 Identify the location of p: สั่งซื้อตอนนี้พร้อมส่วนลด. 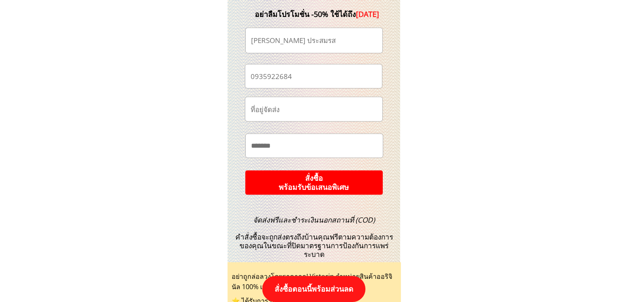
(314, 288).